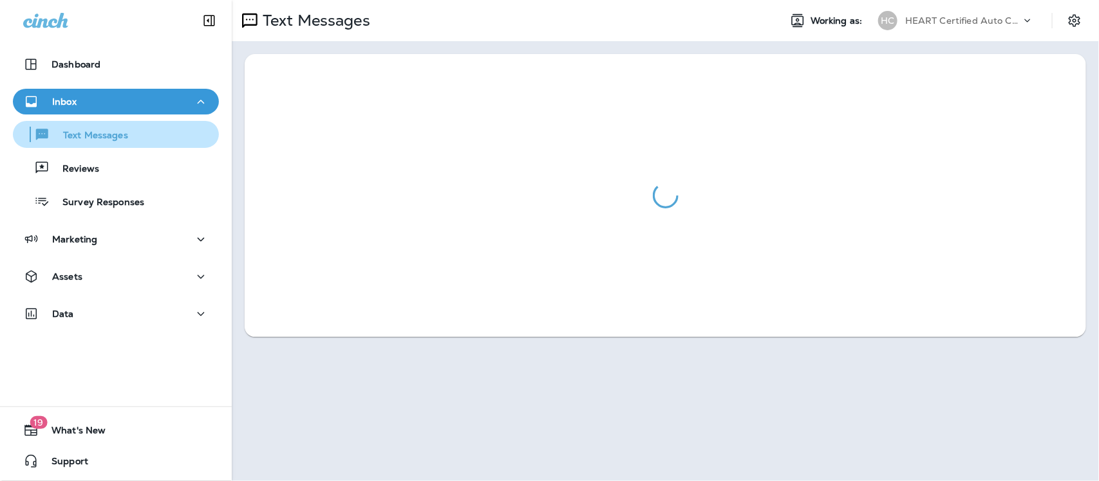 Image resolution: width=1099 pixels, height=481 pixels. I want to click on span: Working as:, so click(837, 21).